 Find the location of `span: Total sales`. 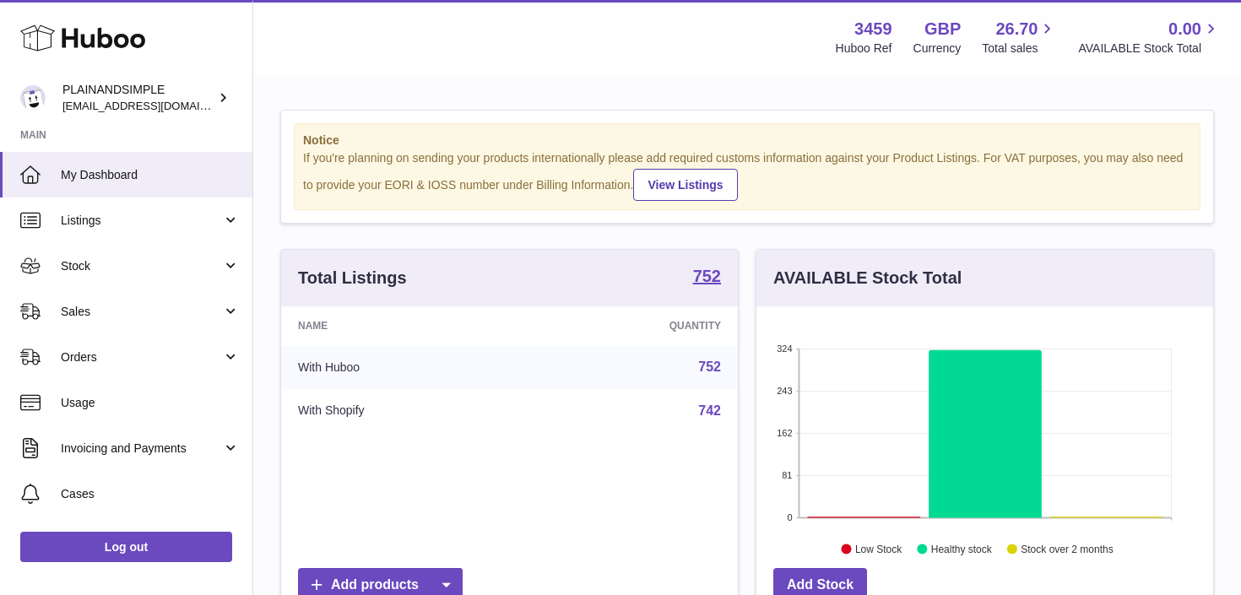

span: Total sales is located at coordinates (1019, 48).